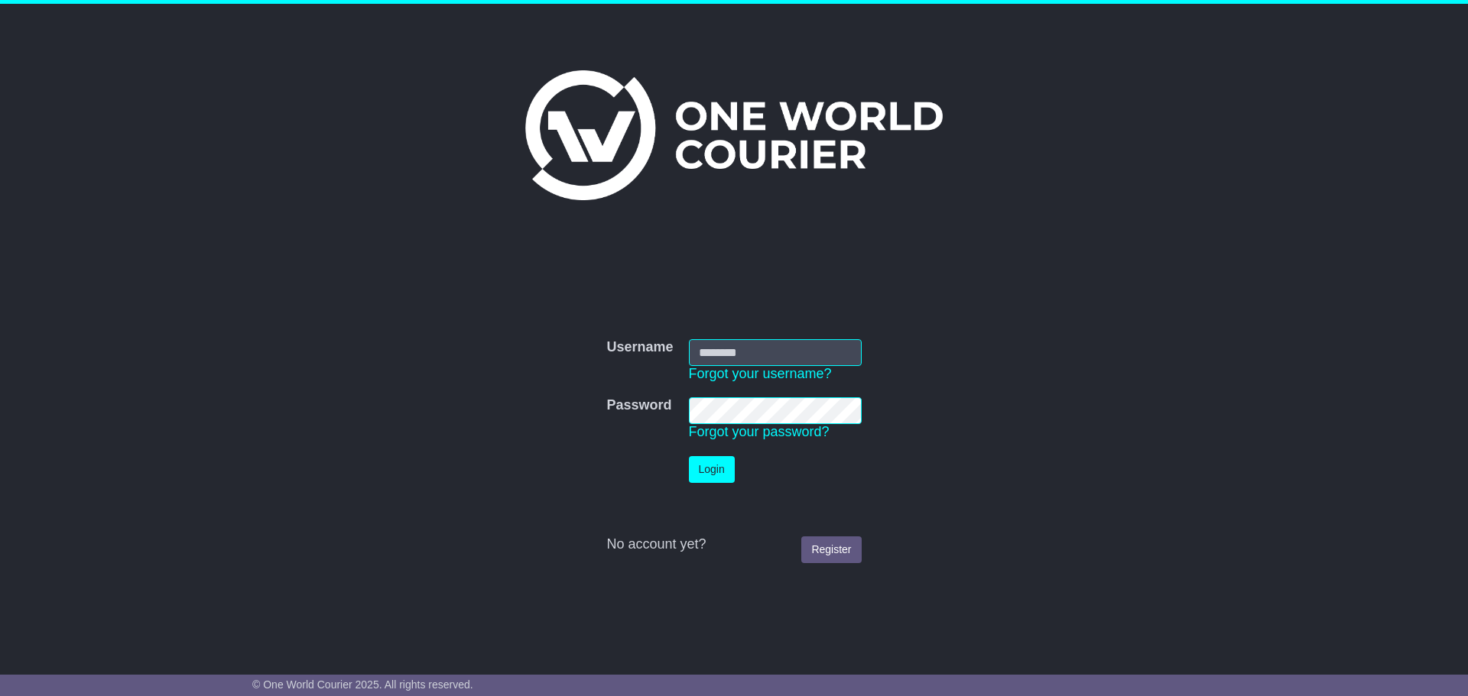 The width and height of the screenshot is (1468, 696). Describe the element at coordinates (712, 469) in the screenshot. I see `button: Login` at that location.